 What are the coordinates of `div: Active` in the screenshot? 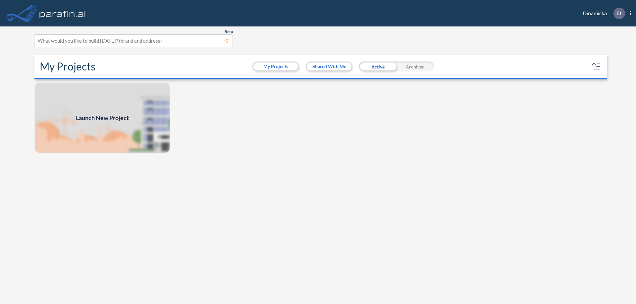 It's located at (377, 67).